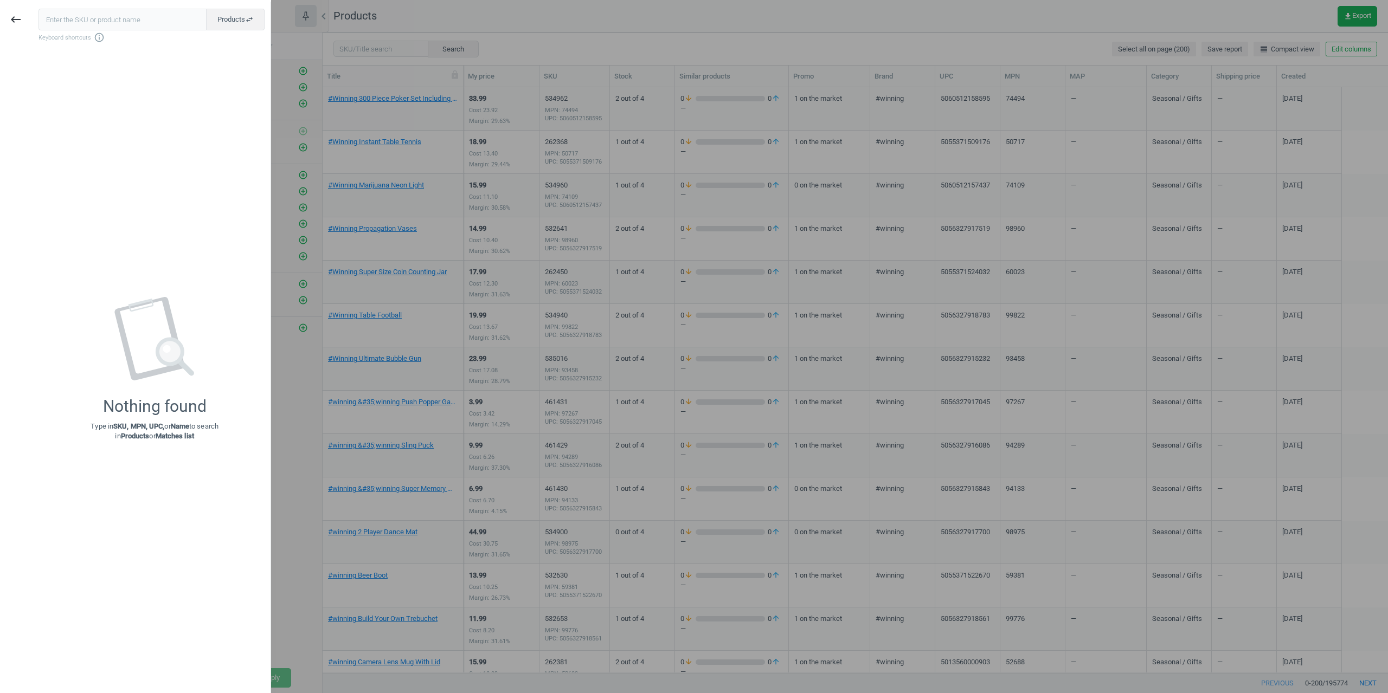 The height and width of the screenshot is (693, 1388). I want to click on button: Productsswap_horiz, so click(235, 20).